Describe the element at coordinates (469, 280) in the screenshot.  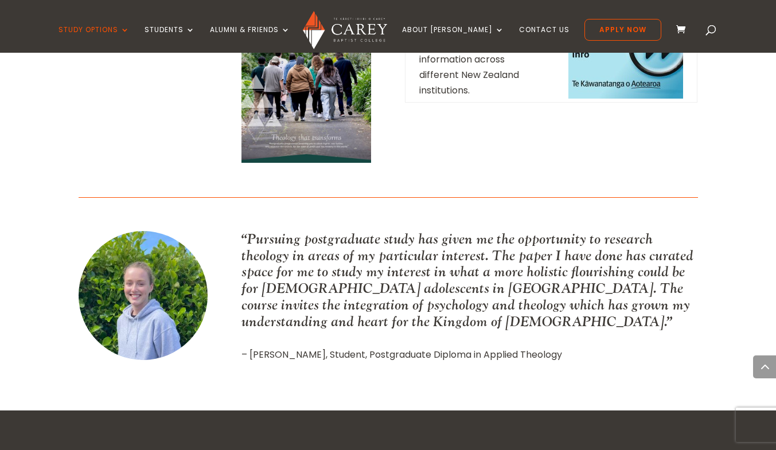
I see `p: “Pursuing postgraduate study has given me the opportunity to research theology in areas of my par...` at that location.